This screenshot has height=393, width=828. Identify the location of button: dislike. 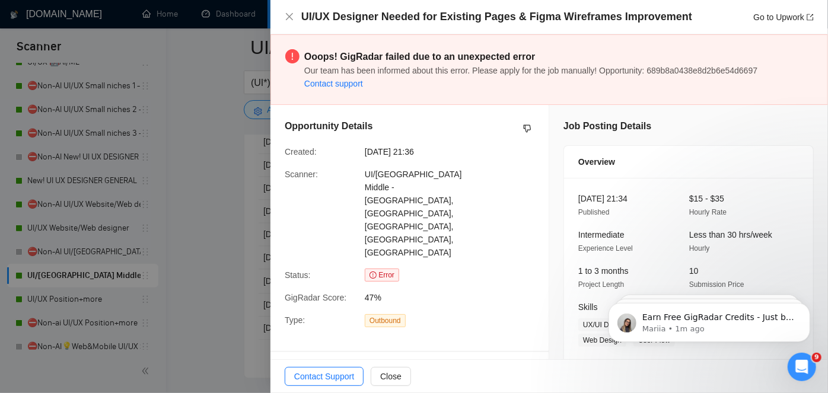
(527, 129).